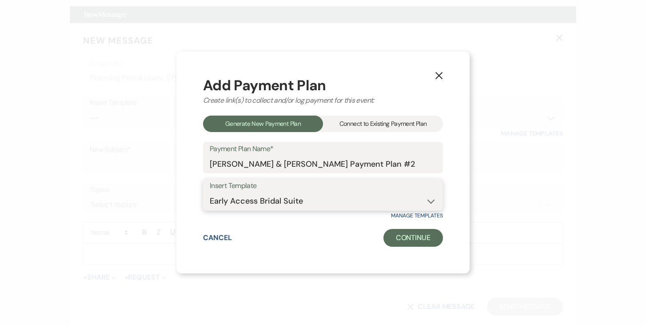 The image size is (646, 325). I want to click on label: Payment Plan Name*, so click(323, 149).